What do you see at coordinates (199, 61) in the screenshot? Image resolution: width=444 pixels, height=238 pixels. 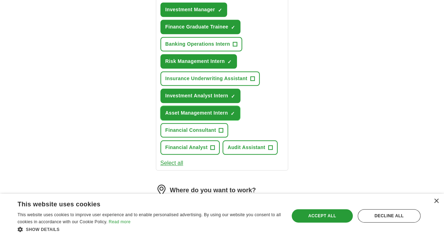 I see `button: Risk Management Intern✓` at bounding box center [199, 61].